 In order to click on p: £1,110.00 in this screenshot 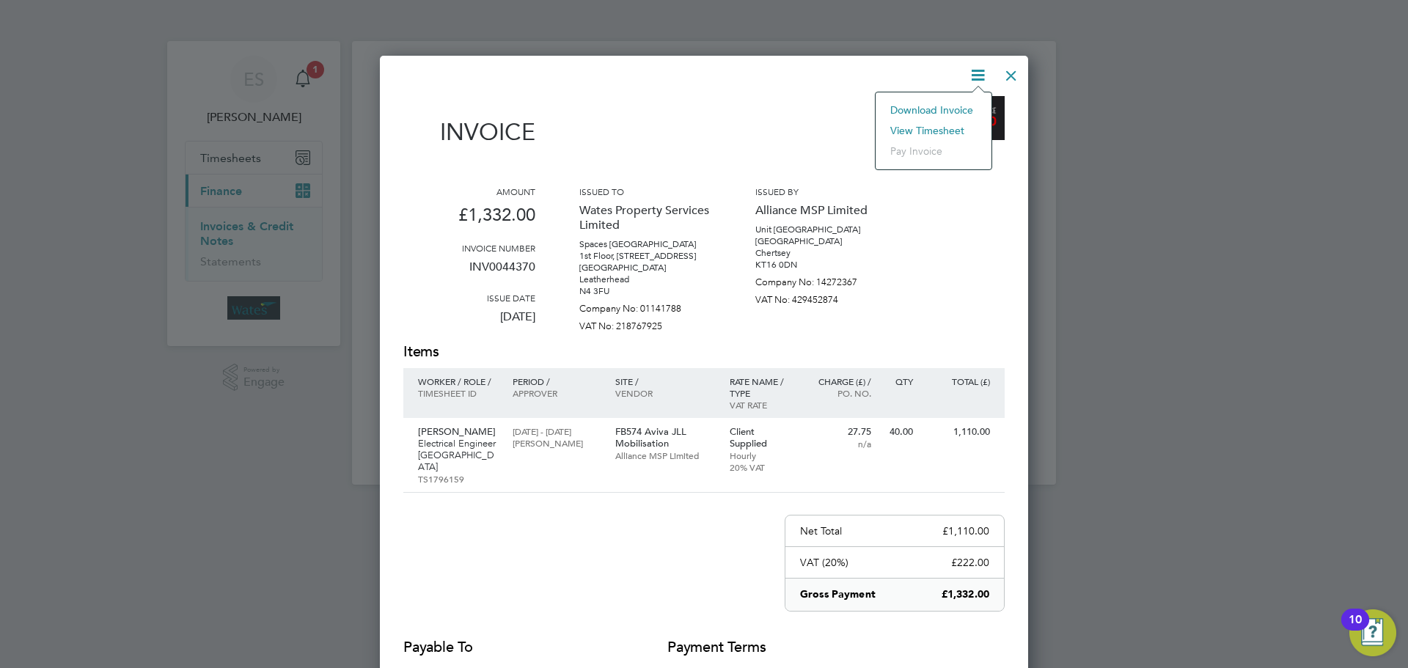, I will do `click(966, 531)`.